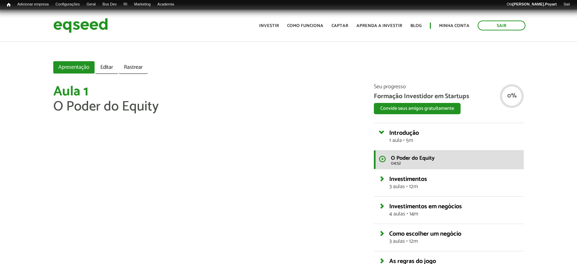  I want to click on span: 4 aulas • 14m, so click(454, 214).